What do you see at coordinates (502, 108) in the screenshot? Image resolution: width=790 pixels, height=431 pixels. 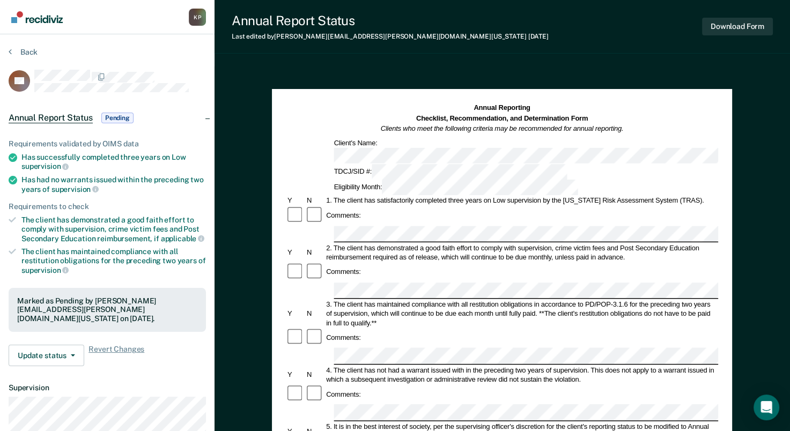 I see `strong: Annual Reporting` at bounding box center [502, 108].